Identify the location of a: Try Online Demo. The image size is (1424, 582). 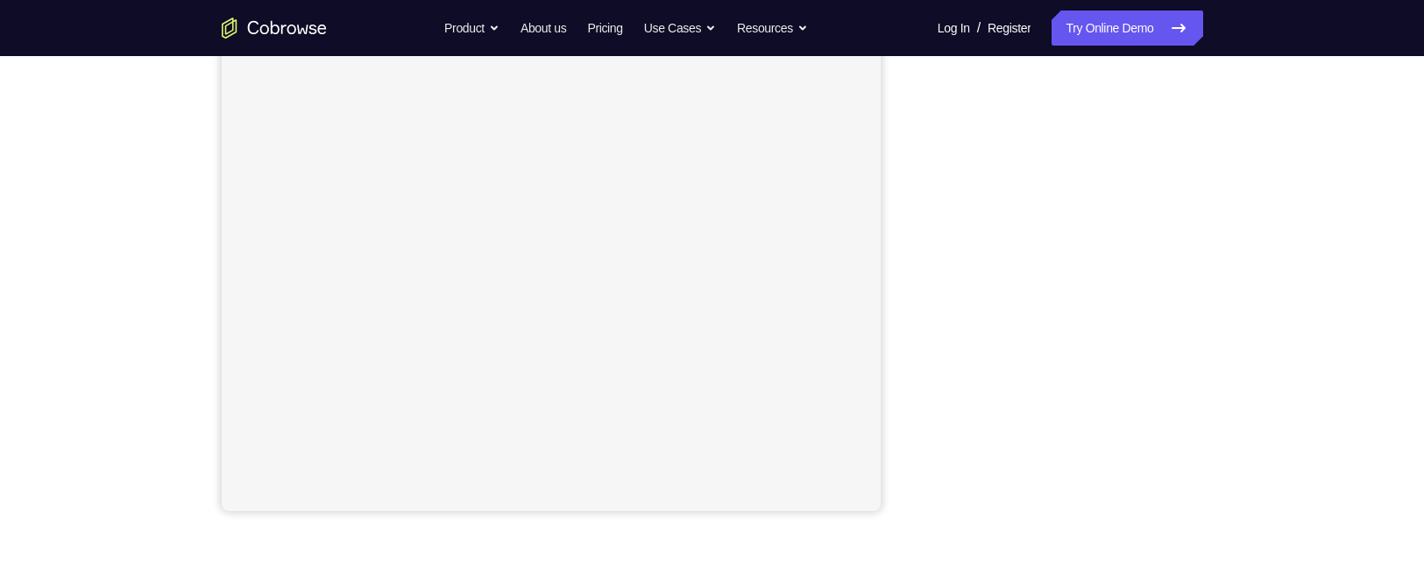
(1127, 28).